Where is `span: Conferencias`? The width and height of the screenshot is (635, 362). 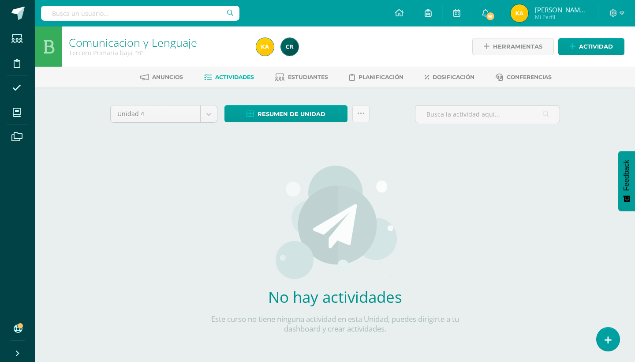
span: Conferencias is located at coordinates (529, 77).